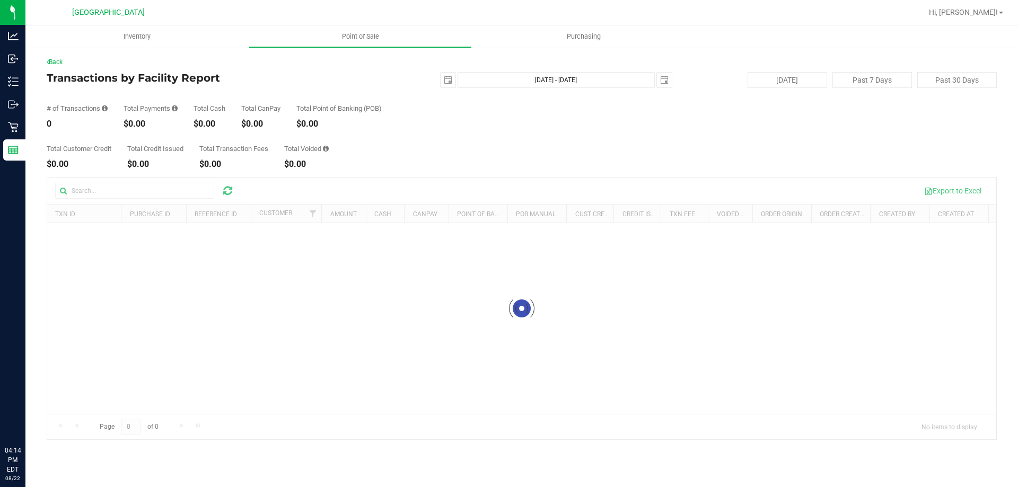 The width and height of the screenshot is (1018, 487). What do you see at coordinates (234, 148) in the screenshot?
I see `div: Total Transaction Fees` at bounding box center [234, 148].